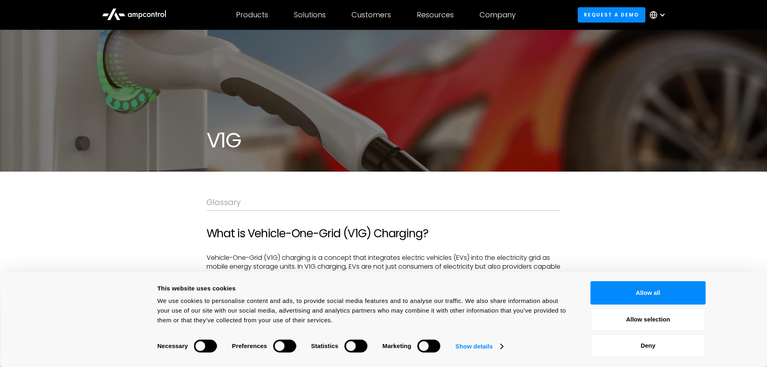 The image size is (767, 367). What do you see at coordinates (383, 140) in the screenshot?
I see `h1: V1G` at bounding box center [383, 140].